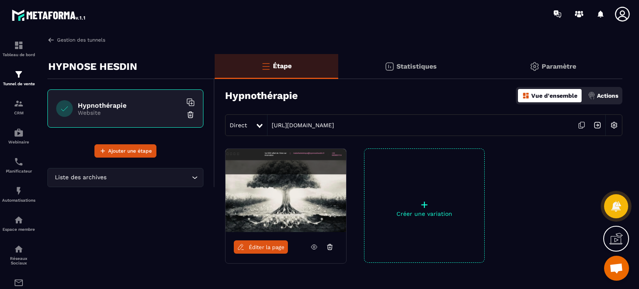  I want to click on a: Ouvrir le chat, so click(617, 268).